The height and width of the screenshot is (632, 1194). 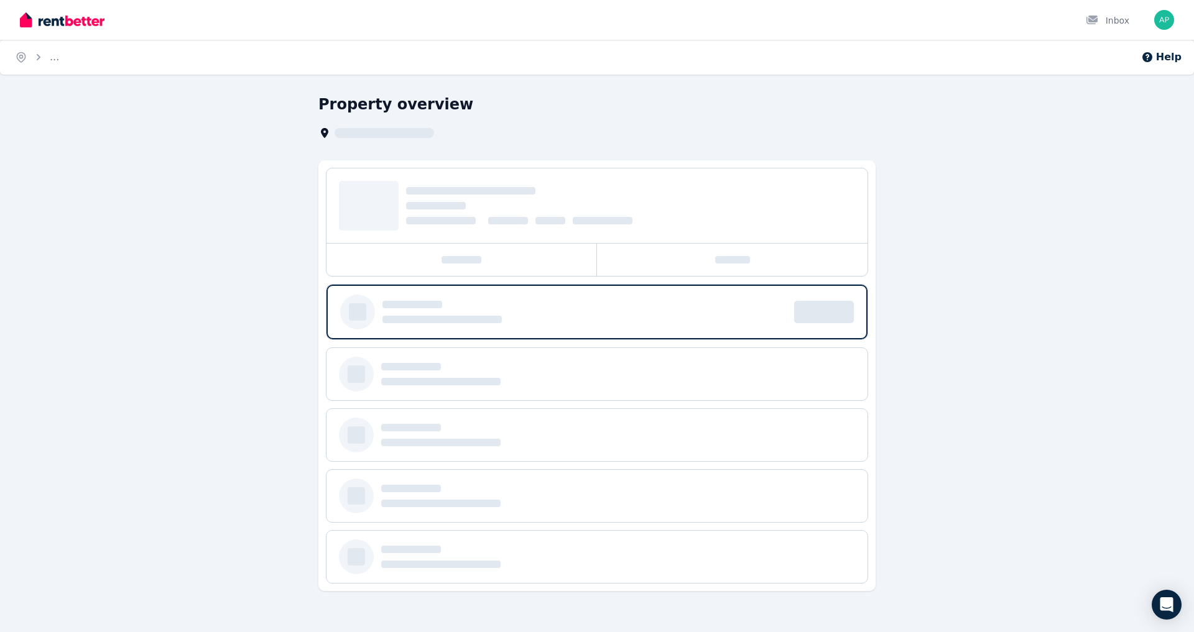 I want to click on img: RentBetter, so click(x=62, y=20).